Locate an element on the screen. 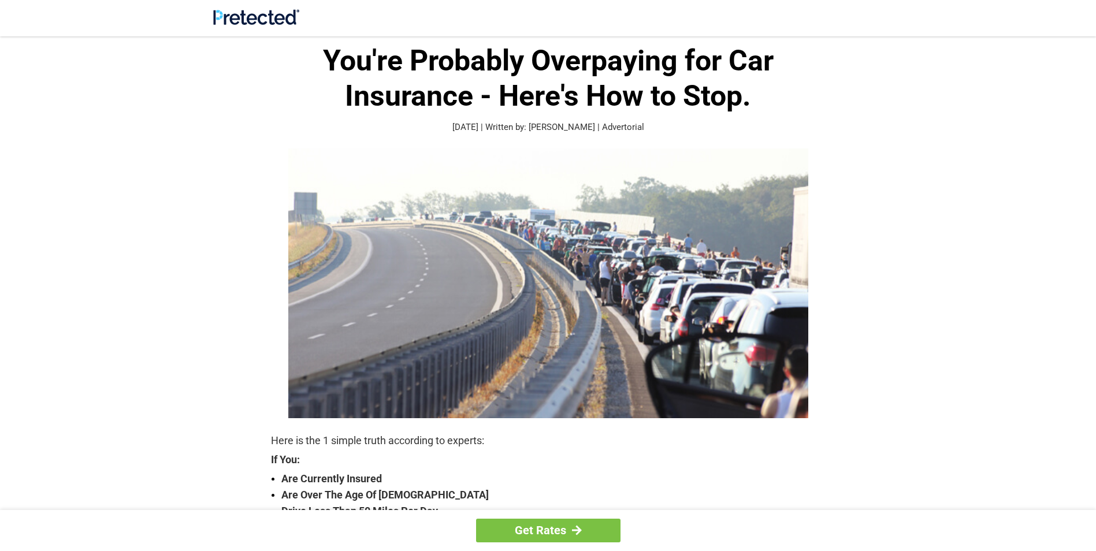  strong: Are Currently Insured is located at coordinates (554, 479).